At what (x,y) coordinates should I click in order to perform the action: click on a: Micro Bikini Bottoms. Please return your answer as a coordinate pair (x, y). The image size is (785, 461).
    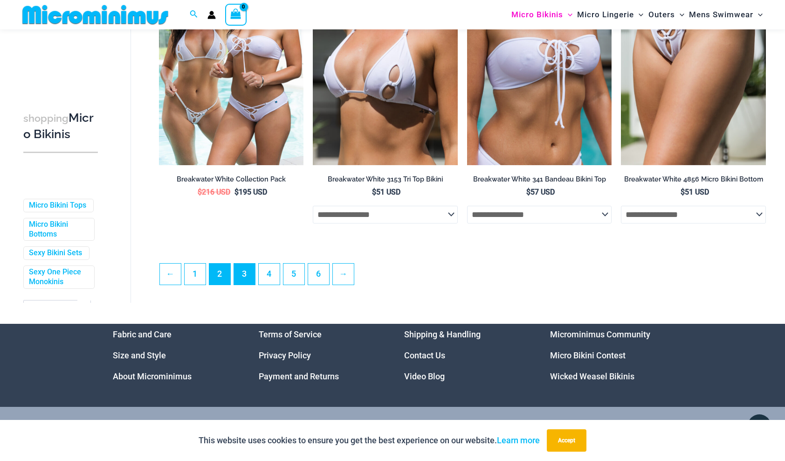
    Looking at the image, I should click on (58, 229).